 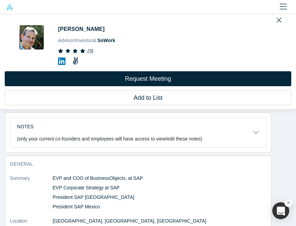 I want to click on p: EVP Corporate Strategy at SAP, so click(x=155, y=188).